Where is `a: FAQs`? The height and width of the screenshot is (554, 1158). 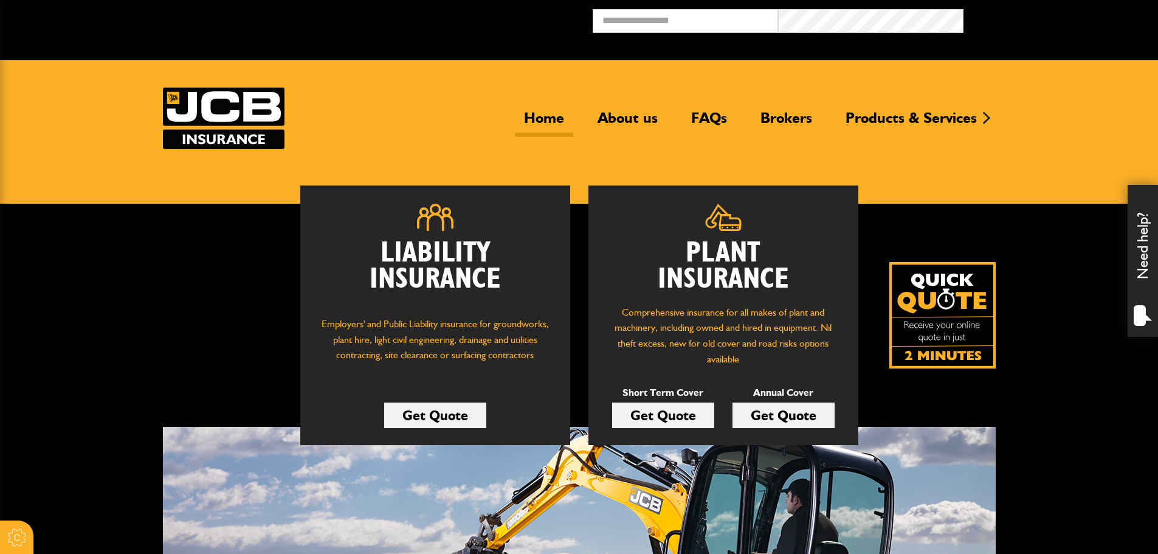
a: FAQs is located at coordinates (709, 123).